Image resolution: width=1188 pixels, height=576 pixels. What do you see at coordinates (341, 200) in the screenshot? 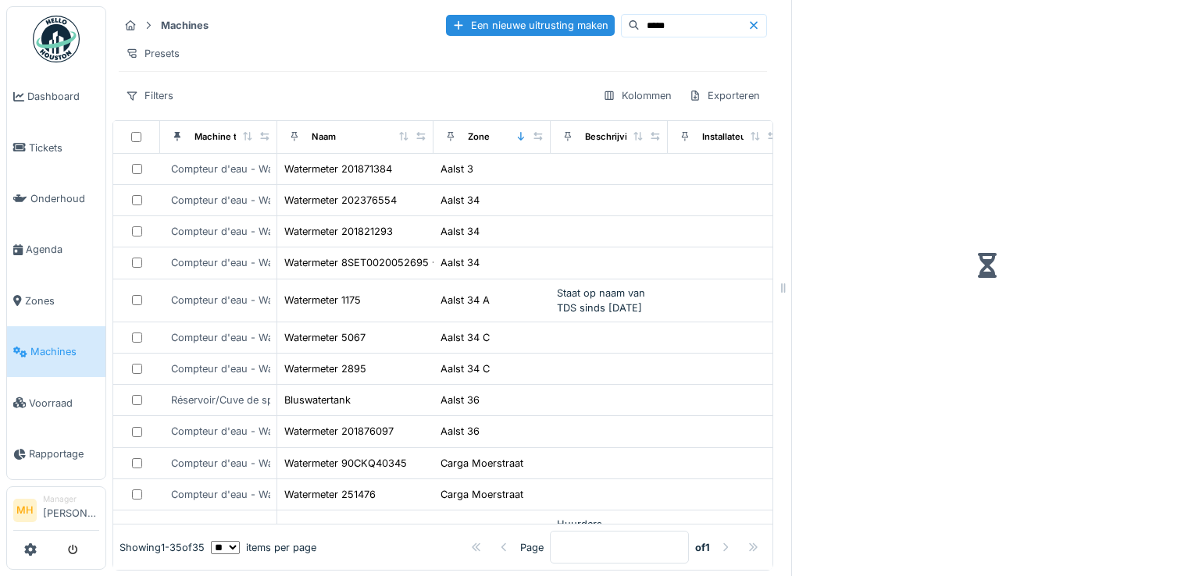
I see `div: Watermeter 202376554` at bounding box center [341, 200].